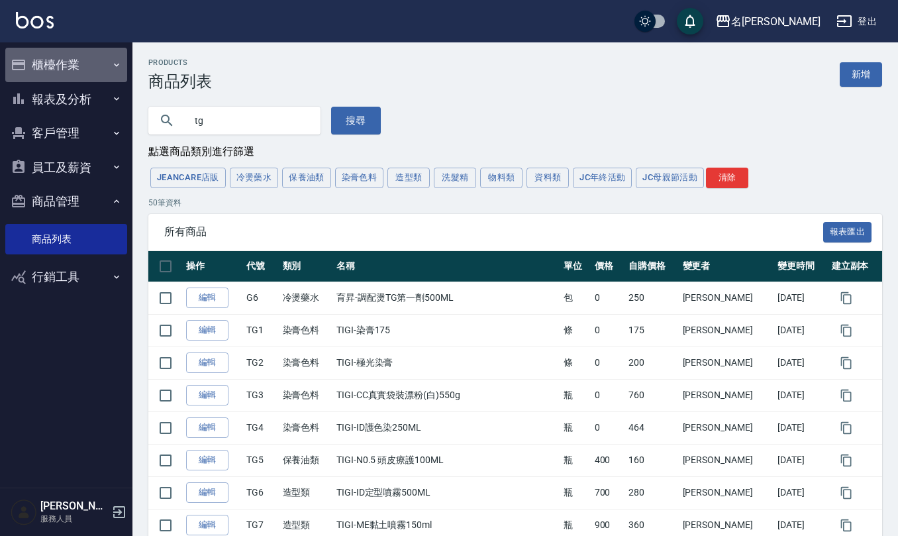  I want to click on td: 冷燙藥水, so click(306, 297).